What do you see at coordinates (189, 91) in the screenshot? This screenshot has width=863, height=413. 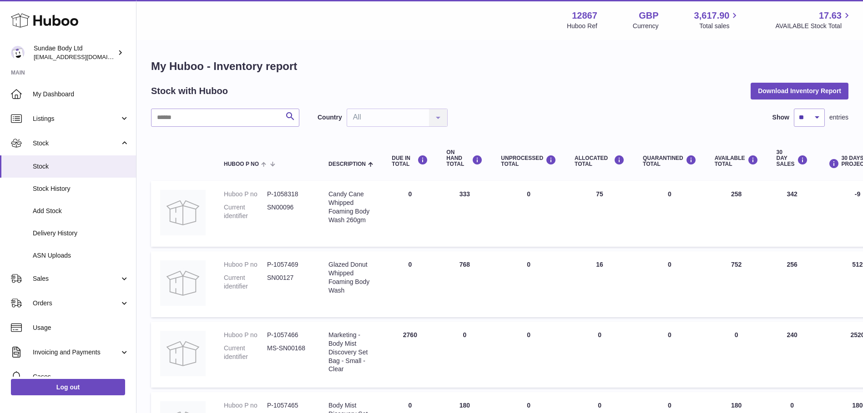 I see `h2: Stock with Huboo` at bounding box center [189, 91].